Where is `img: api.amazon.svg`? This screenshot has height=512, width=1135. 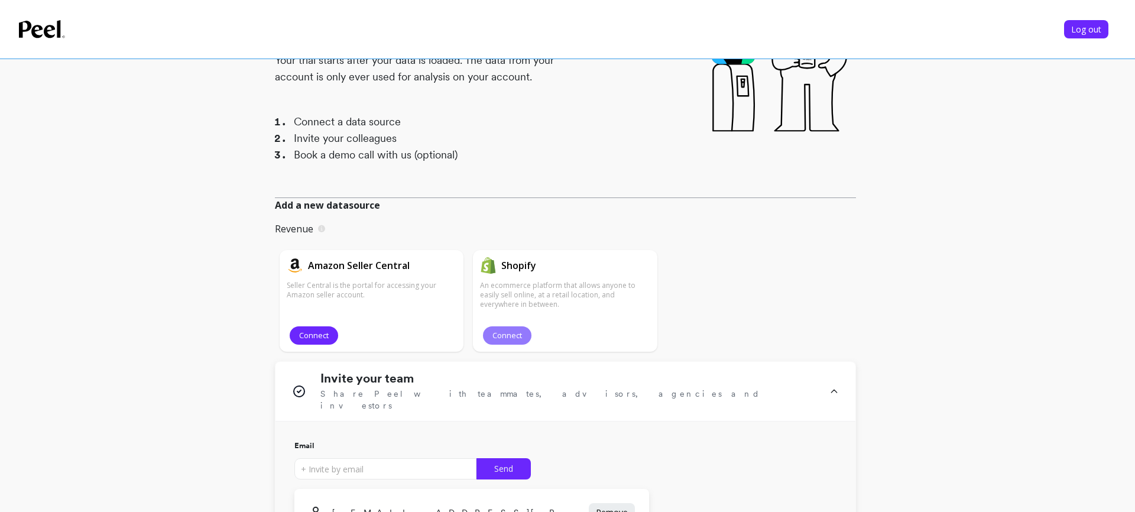 img: api.amazon.svg is located at coordinates (295, 265).